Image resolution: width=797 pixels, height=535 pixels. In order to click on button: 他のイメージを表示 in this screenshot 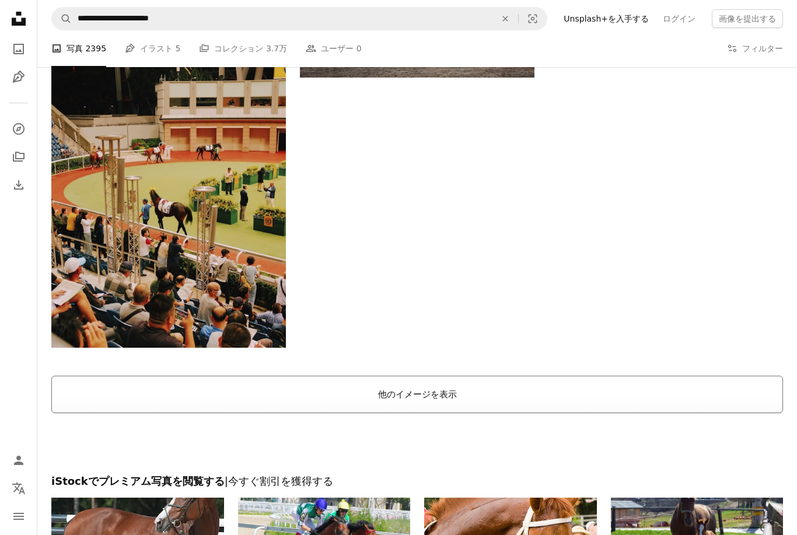, I will do `click(417, 395)`.